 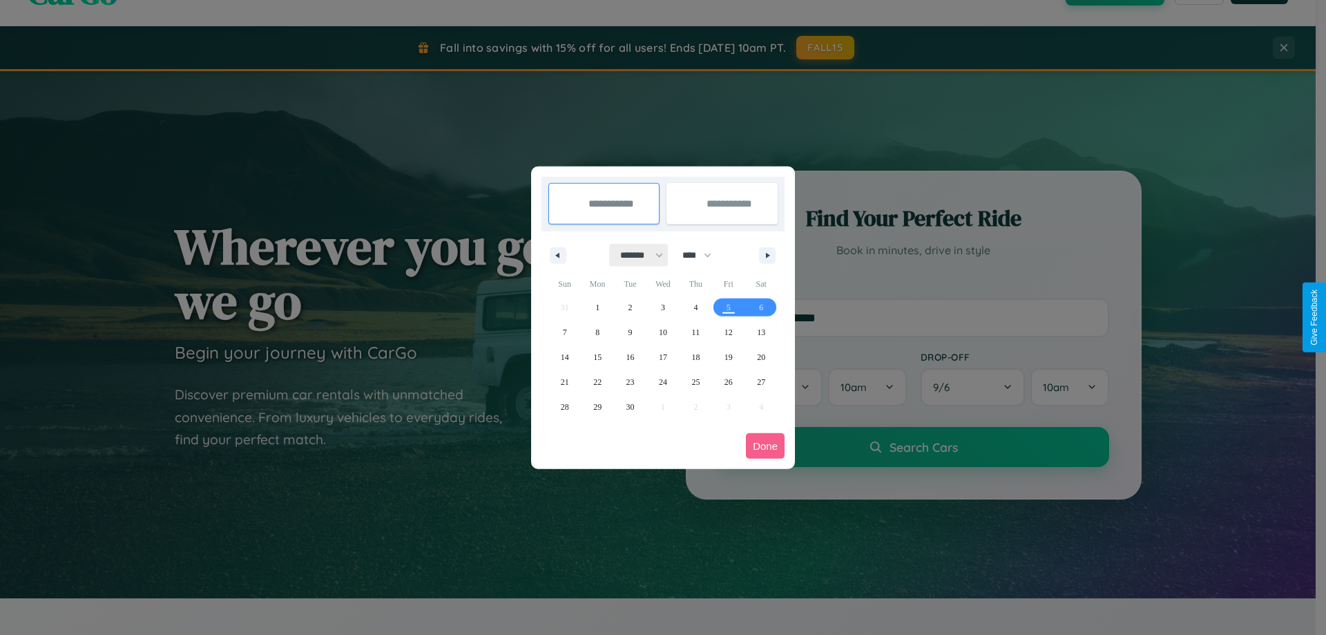 I want to click on span: 26, so click(x=729, y=382).